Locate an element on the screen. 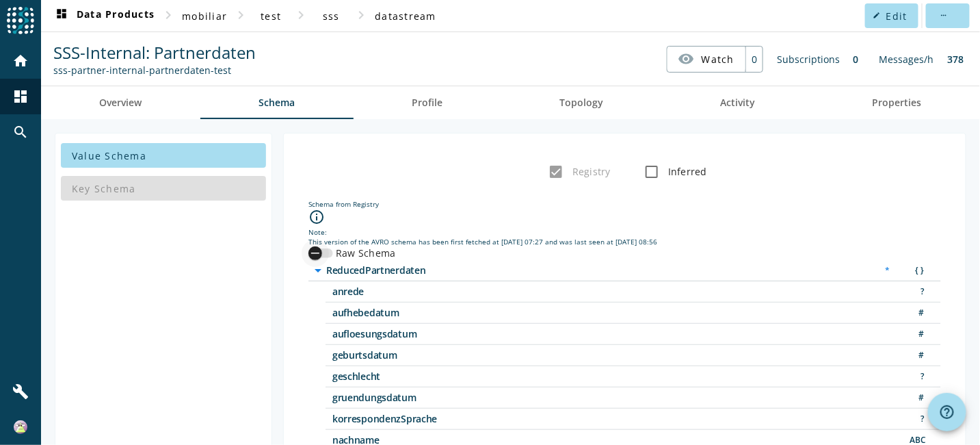 This screenshot has height=445, width=980. div: Schema from Registry is located at coordinates (625, 204).